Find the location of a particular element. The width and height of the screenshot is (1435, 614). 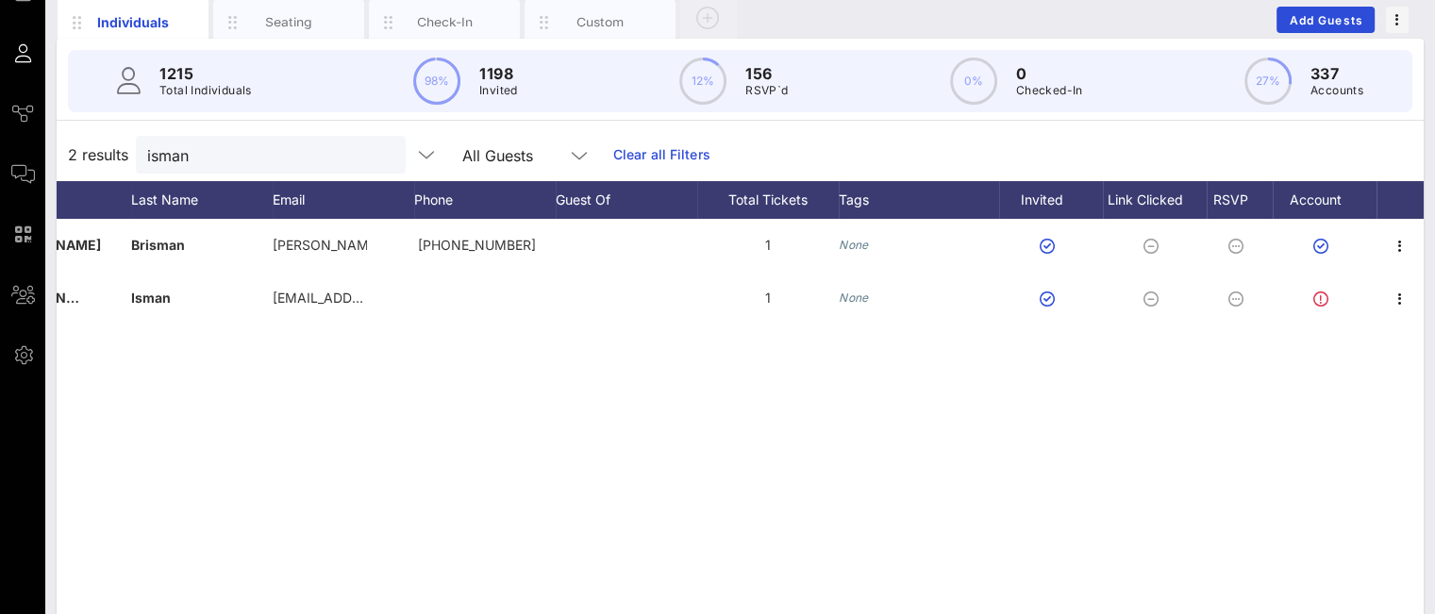

p: 1198 is located at coordinates (498, 74).